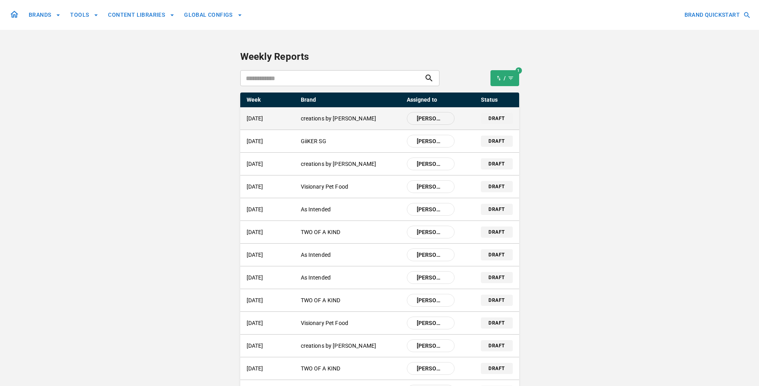  I want to click on div: 1, so click(519, 71).